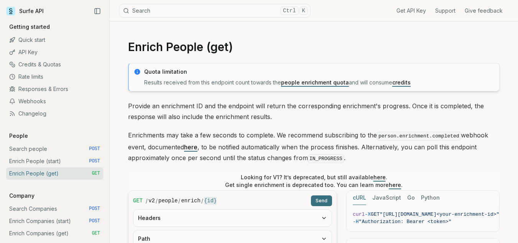 This screenshot has width=518, height=243. What do you see at coordinates (54, 101) in the screenshot?
I see `a: Webhooks` at bounding box center [54, 101].